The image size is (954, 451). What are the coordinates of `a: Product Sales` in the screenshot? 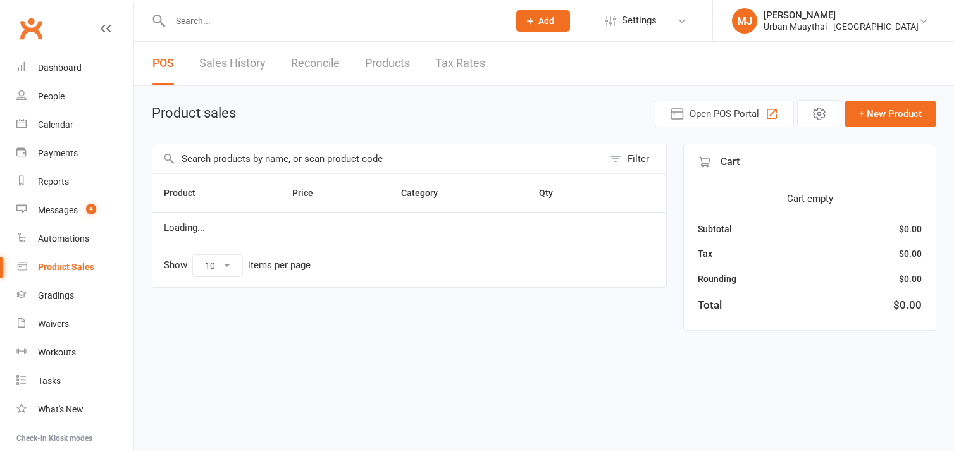 It's located at (75, 267).